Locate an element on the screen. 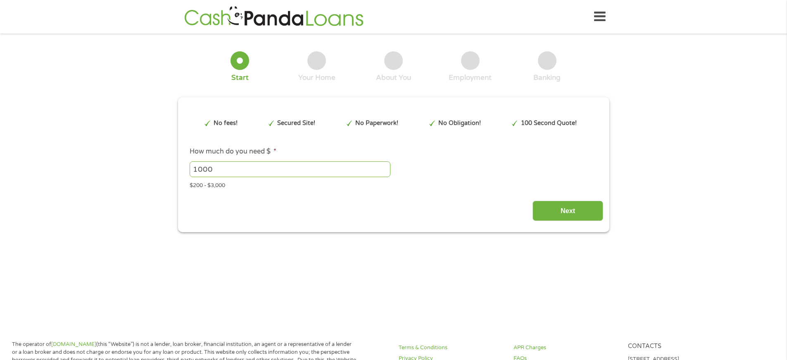 The image size is (787, 360). p: Secured Site! is located at coordinates (296, 123).